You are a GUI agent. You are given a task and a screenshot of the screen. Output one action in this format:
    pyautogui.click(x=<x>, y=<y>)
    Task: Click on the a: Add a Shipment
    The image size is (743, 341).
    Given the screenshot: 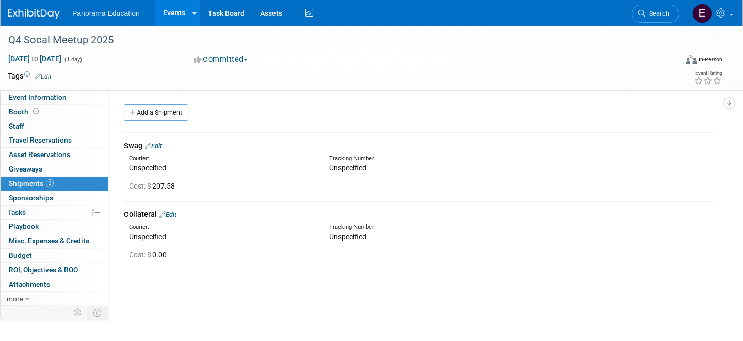 What is the action you would take?
    pyautogui.click(x=156, y=112)
    